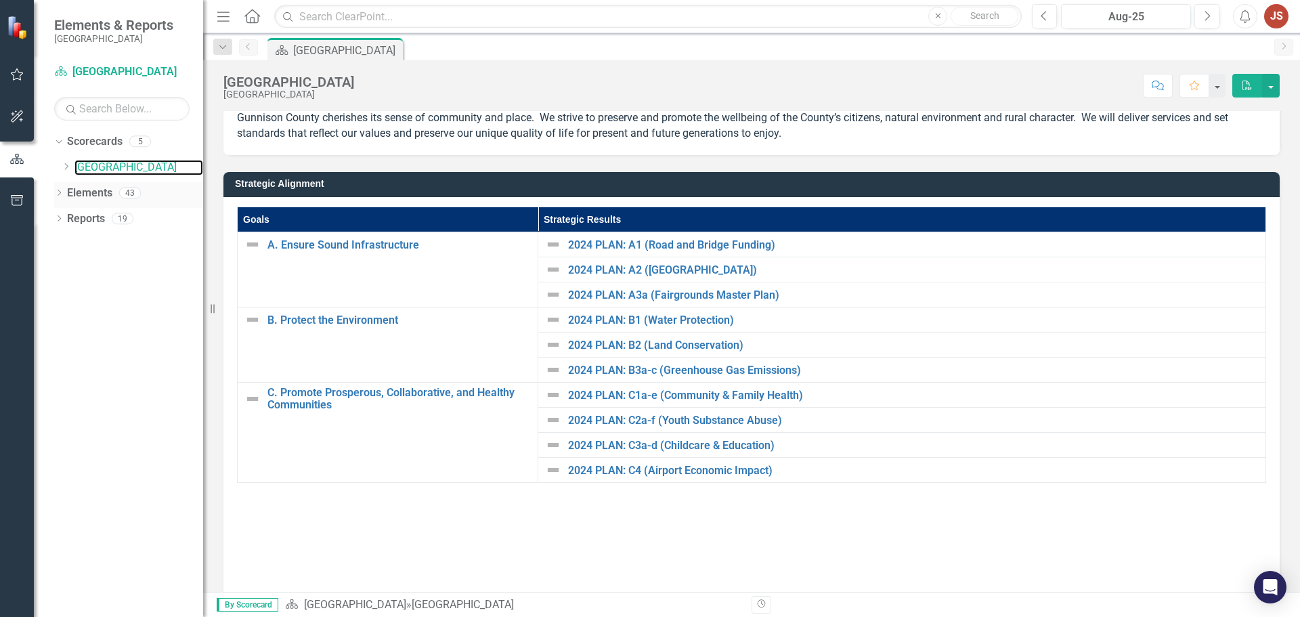 Image resolution: width=1300 pixels, height=617 pixels. What do you see at coordinates (914, 320) in the screenshot?
I see `a: 2024 PLAN: B1 (Water Protection)` at bounding box center [914, 320].